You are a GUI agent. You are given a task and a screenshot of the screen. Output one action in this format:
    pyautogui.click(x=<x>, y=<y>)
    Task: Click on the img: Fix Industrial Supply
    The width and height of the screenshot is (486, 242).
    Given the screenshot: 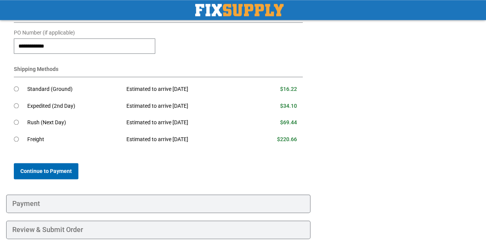 What is the action you would take?
    pyautogui.click(x=239, y=10)
    